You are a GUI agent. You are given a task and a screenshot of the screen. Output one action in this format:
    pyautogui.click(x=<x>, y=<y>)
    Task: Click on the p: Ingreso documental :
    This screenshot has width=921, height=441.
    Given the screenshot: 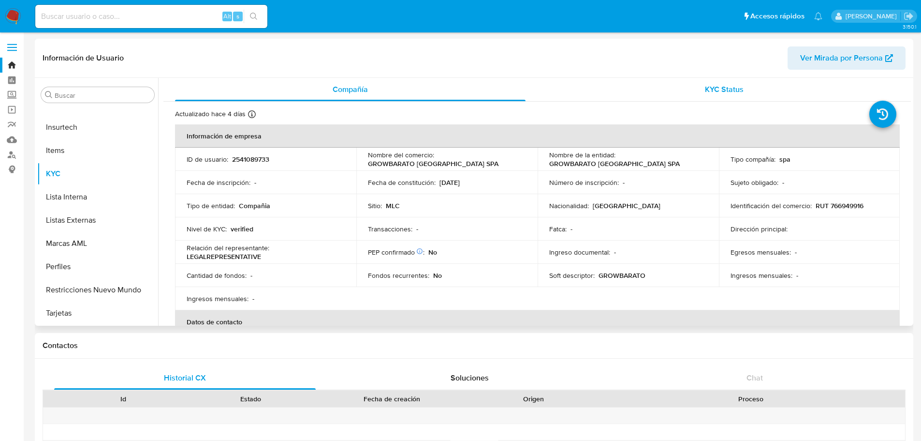 What is the action you would take?
    pyautogui.click(x=580, y=252)
    